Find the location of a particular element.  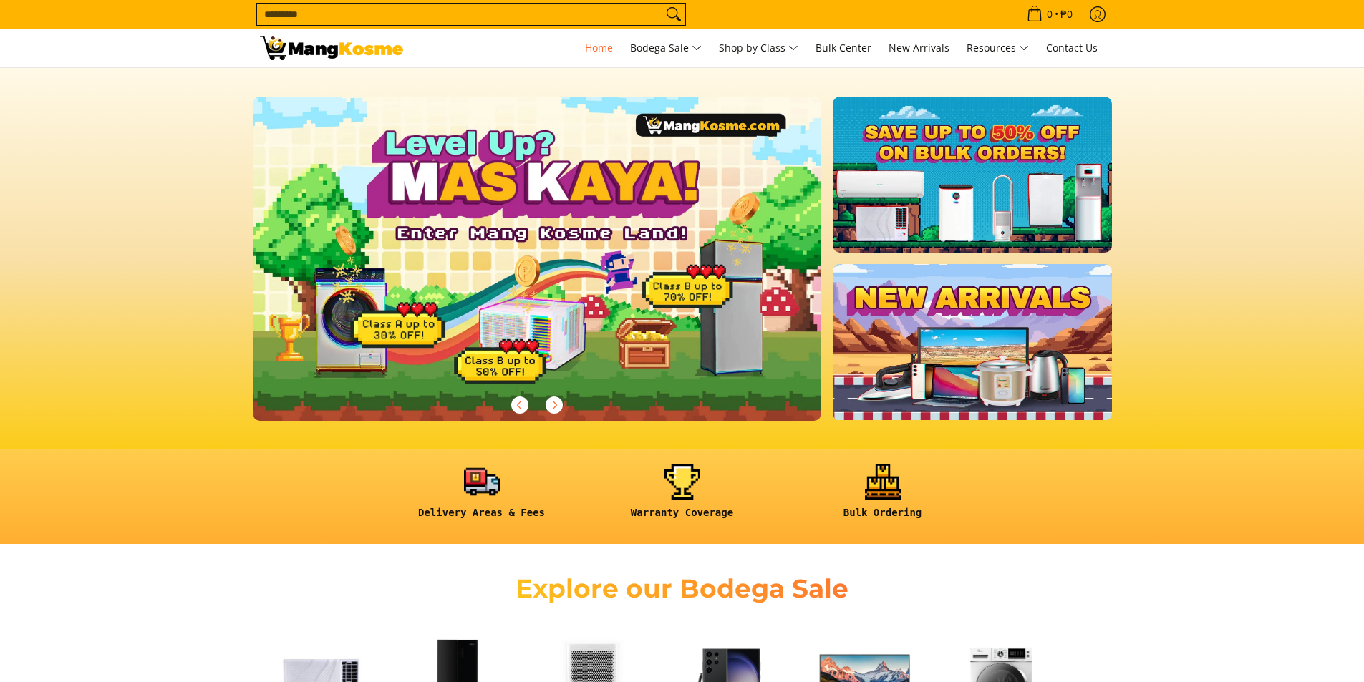

a: New Arrivals is located at coordinates (918, 48).